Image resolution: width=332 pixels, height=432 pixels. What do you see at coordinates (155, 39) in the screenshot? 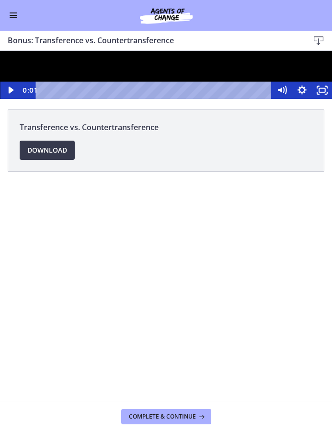
I see `div: Playbar` at bounding box center [155, 39].